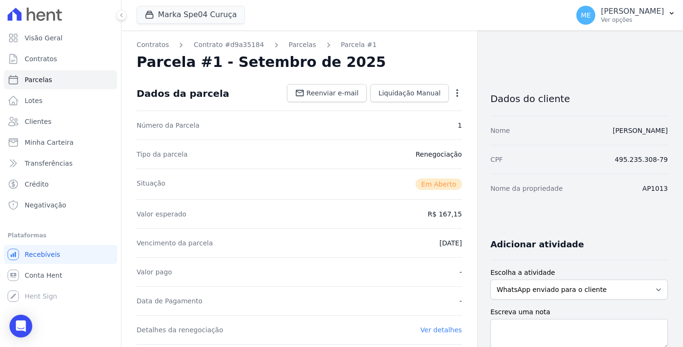  I want to click on span: Negativação, so click(46, 205).